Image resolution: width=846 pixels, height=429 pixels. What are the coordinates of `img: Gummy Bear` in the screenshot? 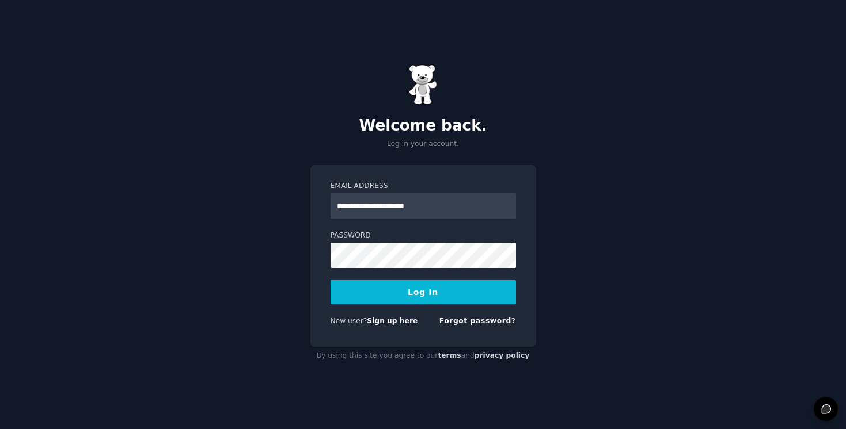 It's located at (423, 85).